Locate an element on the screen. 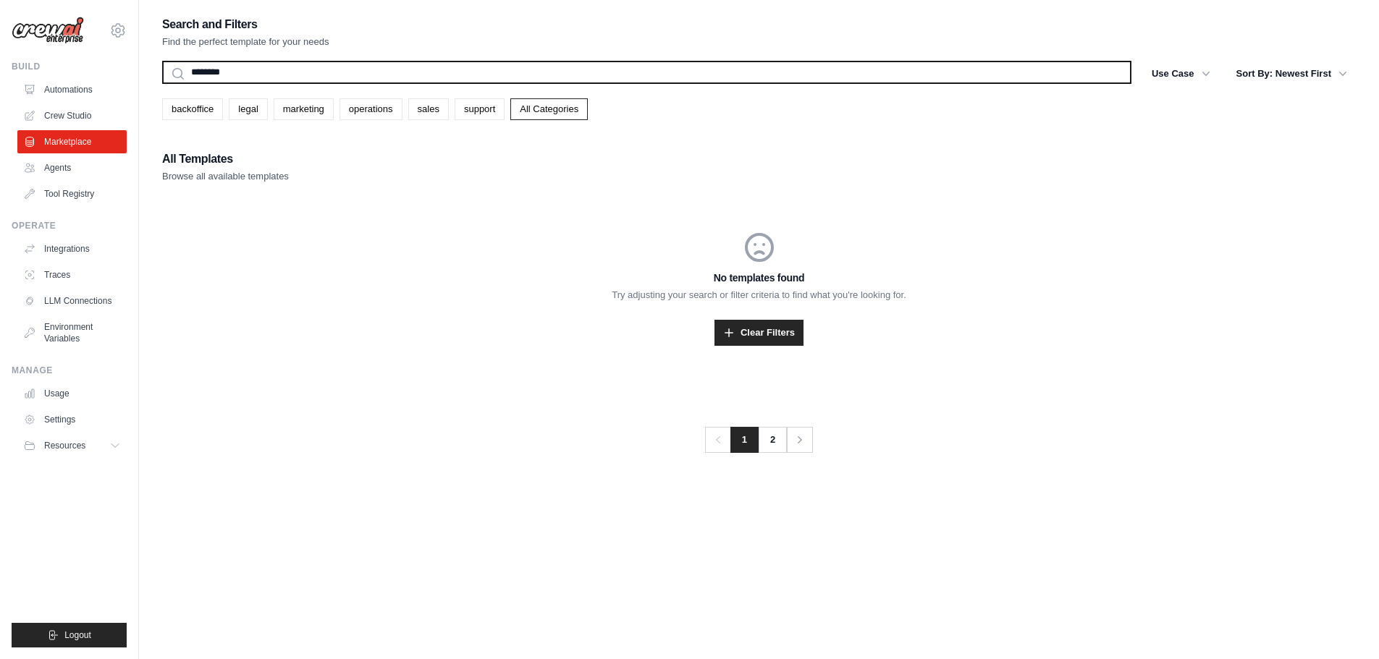  button: Logout is located at coordinates (69, 635).